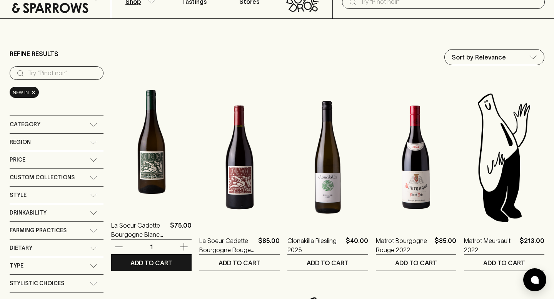 Image resolution: width=554 pixels, height=299 pixels. I want to click on p: Sort by Relevance, so click(478, 57).